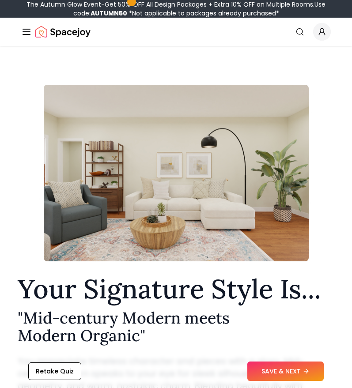 The image size is (352, 388). What do you see at coordinates (176, 173) in the screenshot?
I see `img: Mid-century Modern meets Modern Organic Style Example` at bounding box center [176, 173].